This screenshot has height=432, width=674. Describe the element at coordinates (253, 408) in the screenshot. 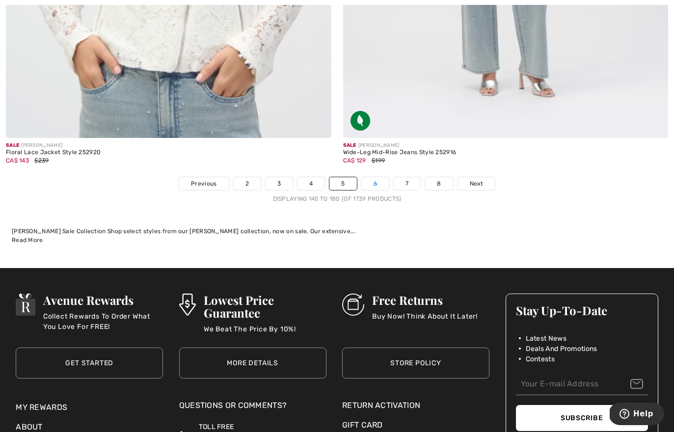

I see `div: Questions or Comments?` at that location.